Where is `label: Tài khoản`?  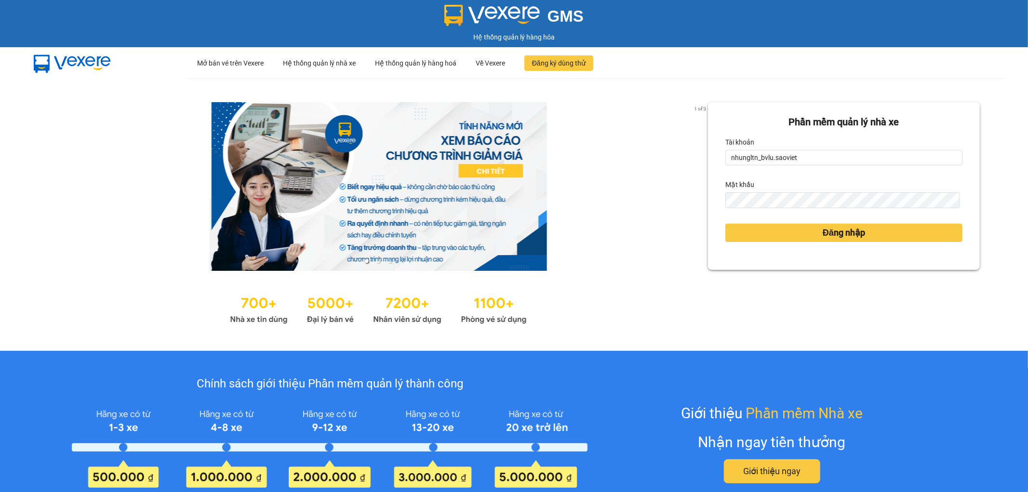
label: Tài khoản is located at coordinates (740, 142).